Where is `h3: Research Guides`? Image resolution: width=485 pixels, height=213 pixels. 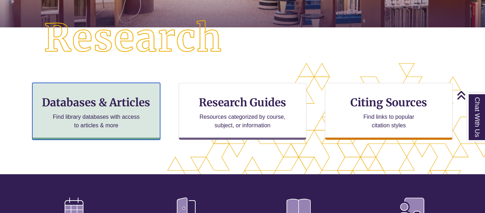
h3: Research Guides is located at coordinates (243, 102).